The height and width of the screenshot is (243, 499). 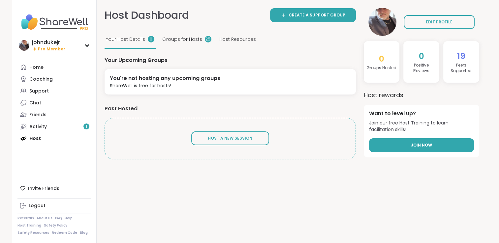 What do you see at coordinates (84, 233) in the screenshot?
I see `a: Blog` at bounding box center [84, 233].